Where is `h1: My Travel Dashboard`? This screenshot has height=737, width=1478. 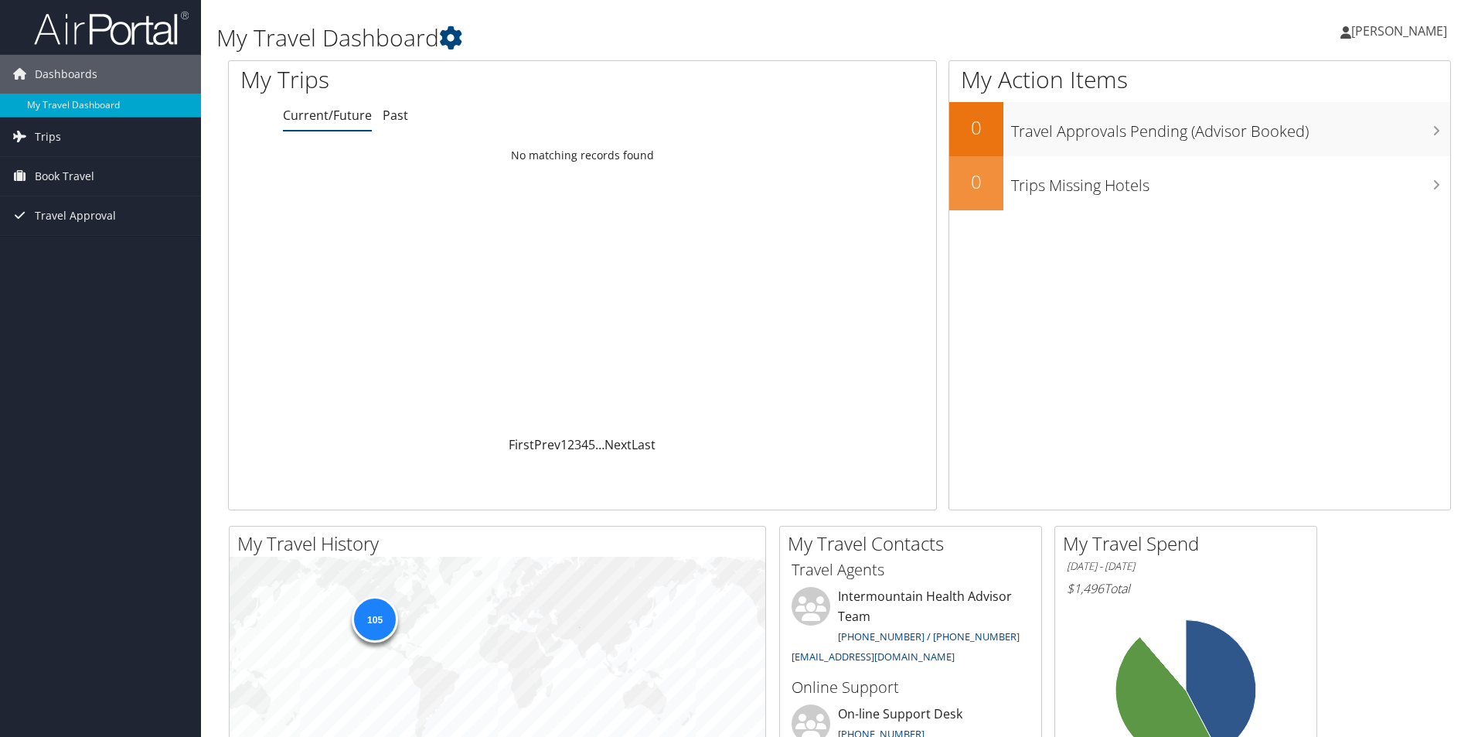 h1: My Travel Dashboard is located at coordinates (632, 38).